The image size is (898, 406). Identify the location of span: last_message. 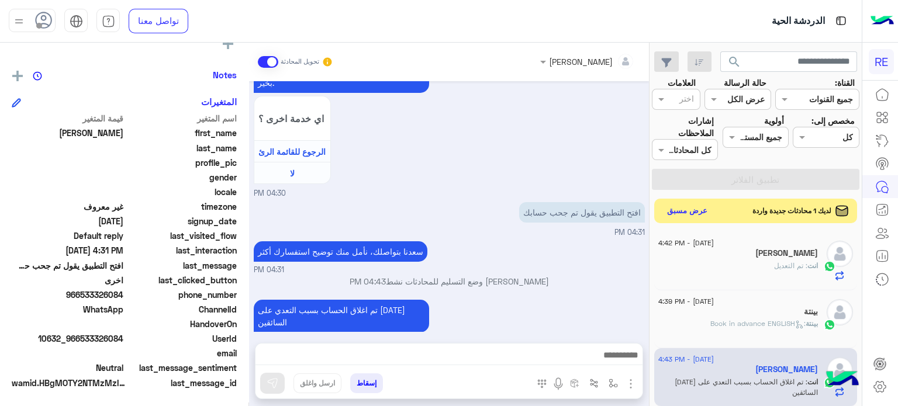
(181, 265).